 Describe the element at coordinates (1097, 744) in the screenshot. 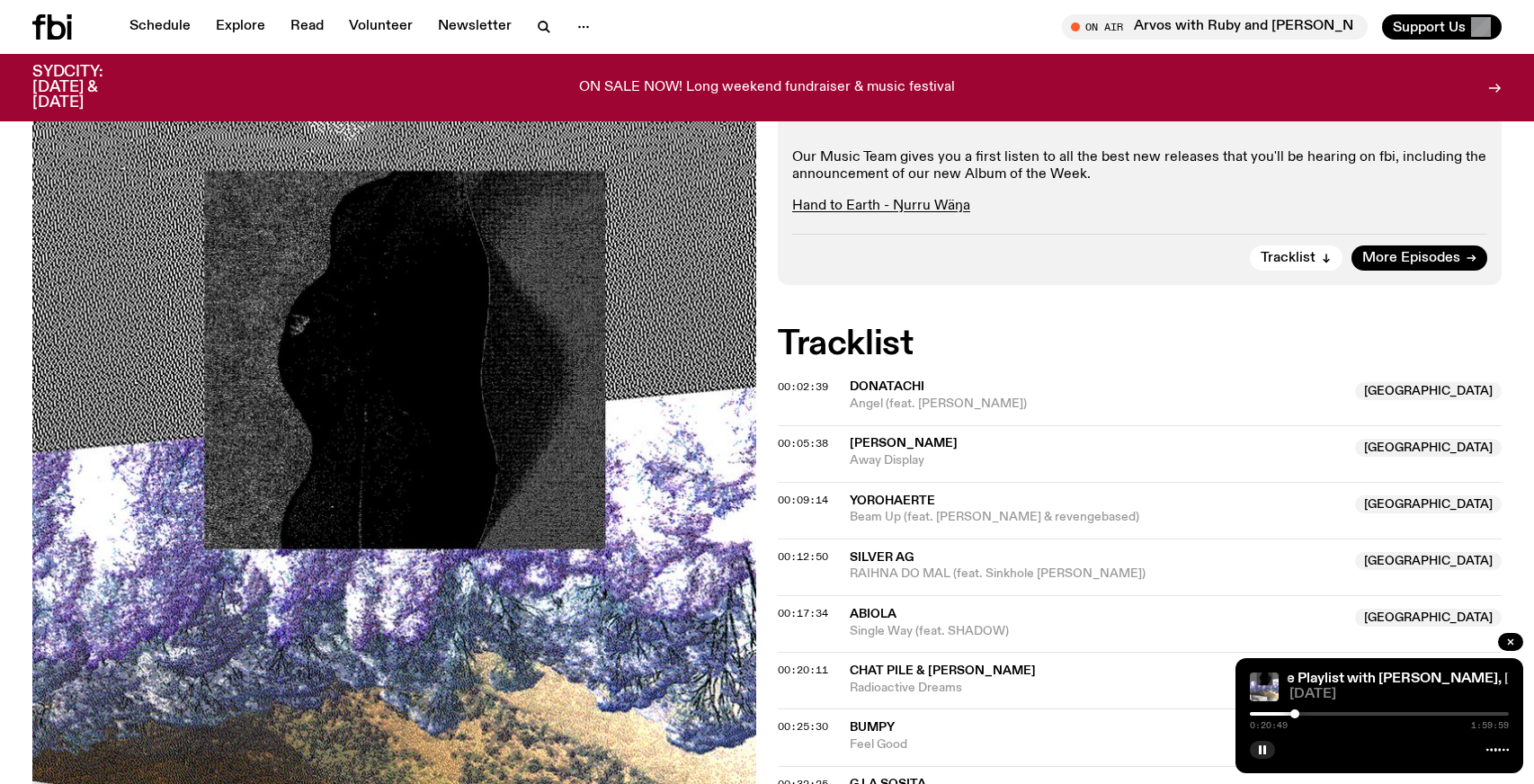

I see `span: Feel Good` at that location.